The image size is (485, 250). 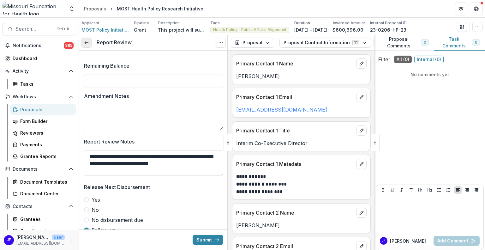 I want to click on button: Submit, so click(x=208, y=240).